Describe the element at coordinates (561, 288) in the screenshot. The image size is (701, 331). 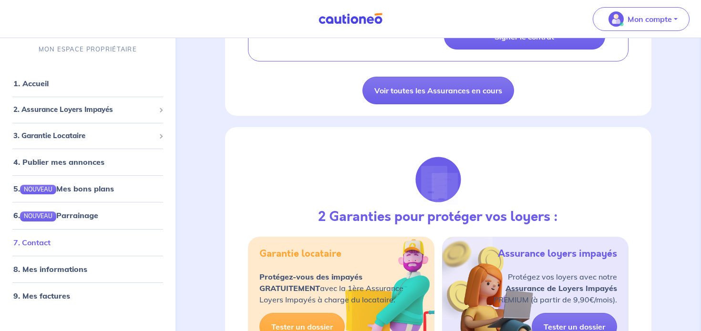
I see `strong: Assurance de Loyers Impayés` at that location.